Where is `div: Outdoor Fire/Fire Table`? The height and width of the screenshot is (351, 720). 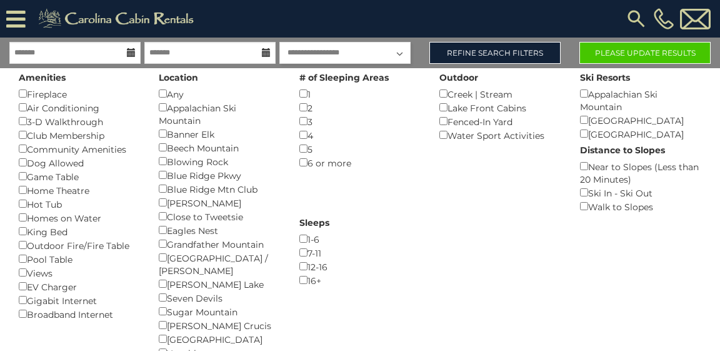
div: Outdoor Fire/Fire Table is located at coordinates (79, 245).